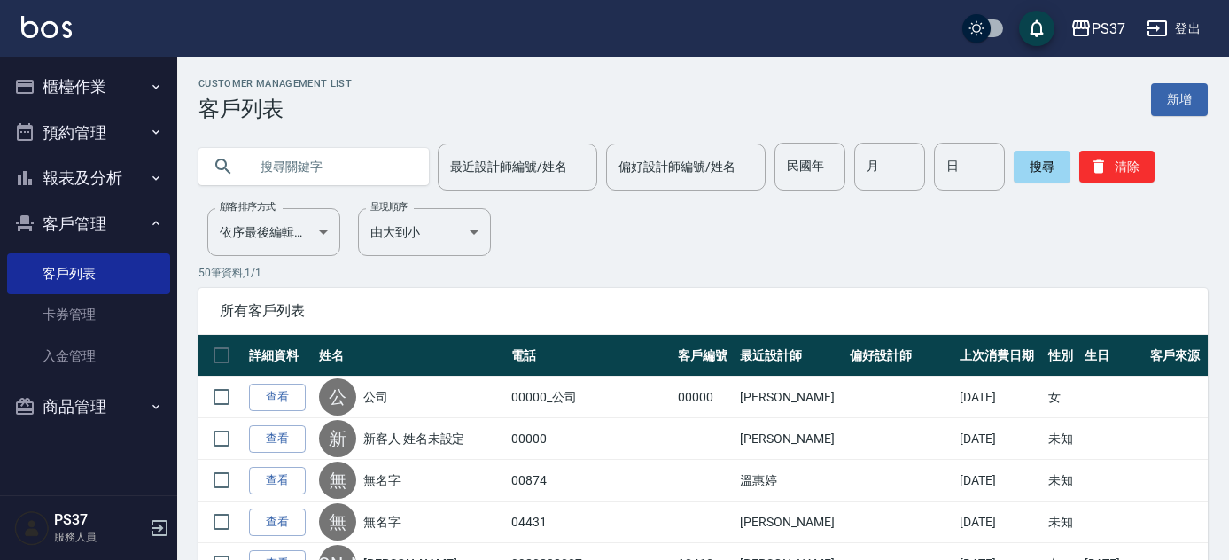 This screenshot has width=1229, height=560. What do you see at coordinates (89, 274) in the screenshot?
I see `a: 客戶列表` at bounding box center [89, 274].